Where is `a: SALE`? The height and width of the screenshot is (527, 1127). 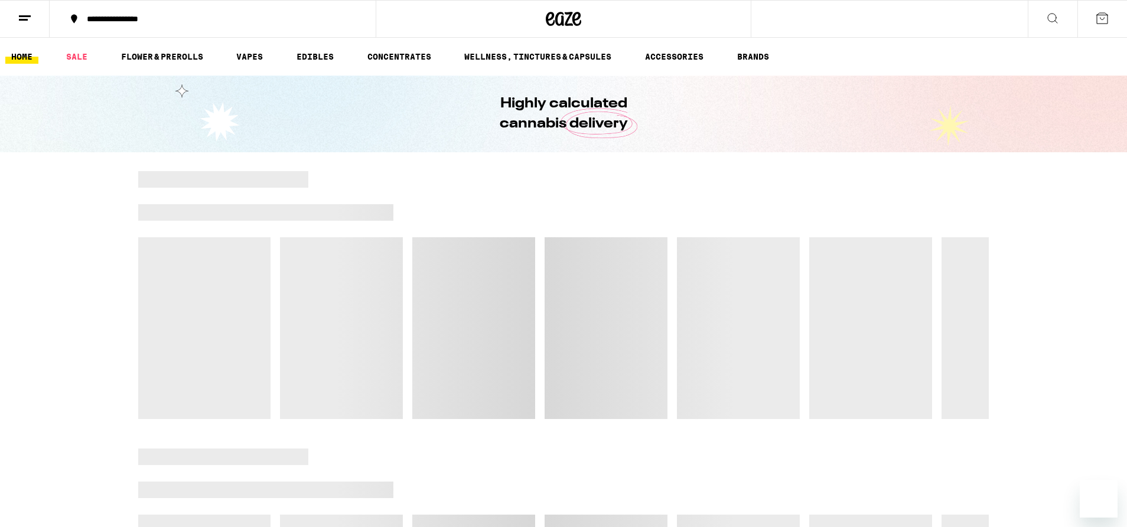 a: SALE is located at coordinates (77, 57).